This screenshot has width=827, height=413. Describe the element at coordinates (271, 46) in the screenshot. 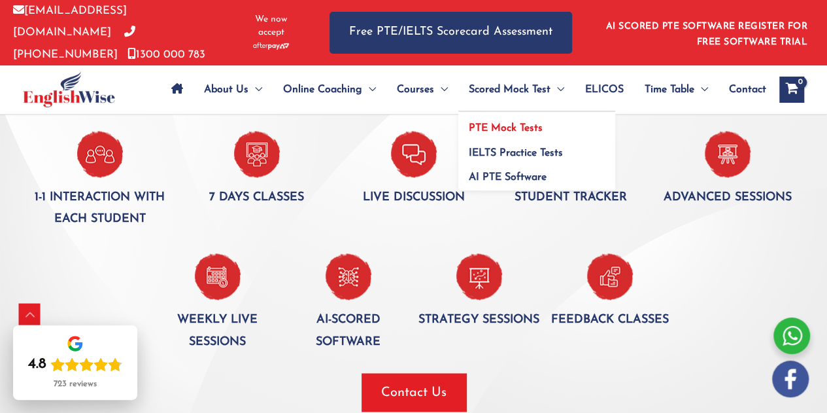

I see `img: Afterpay-Logo` at that location.